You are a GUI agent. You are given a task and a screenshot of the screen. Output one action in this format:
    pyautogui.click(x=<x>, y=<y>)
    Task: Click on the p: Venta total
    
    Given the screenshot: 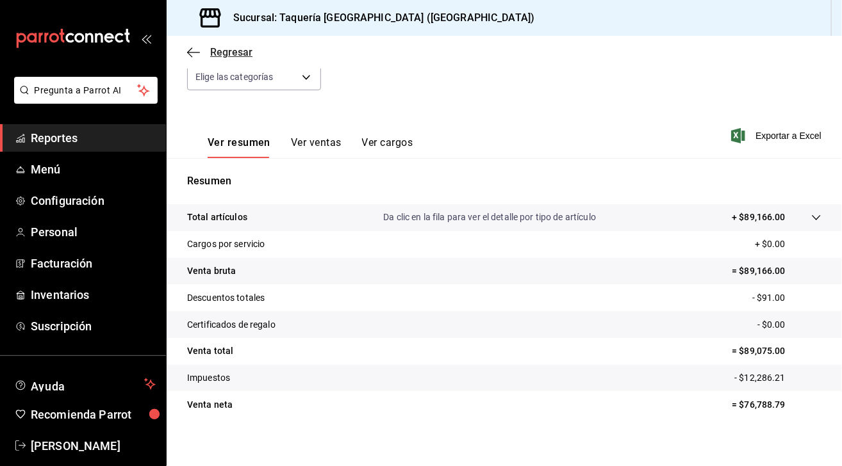 What is the action you would take?
    pyautogui.click(x=210, y=351)
    